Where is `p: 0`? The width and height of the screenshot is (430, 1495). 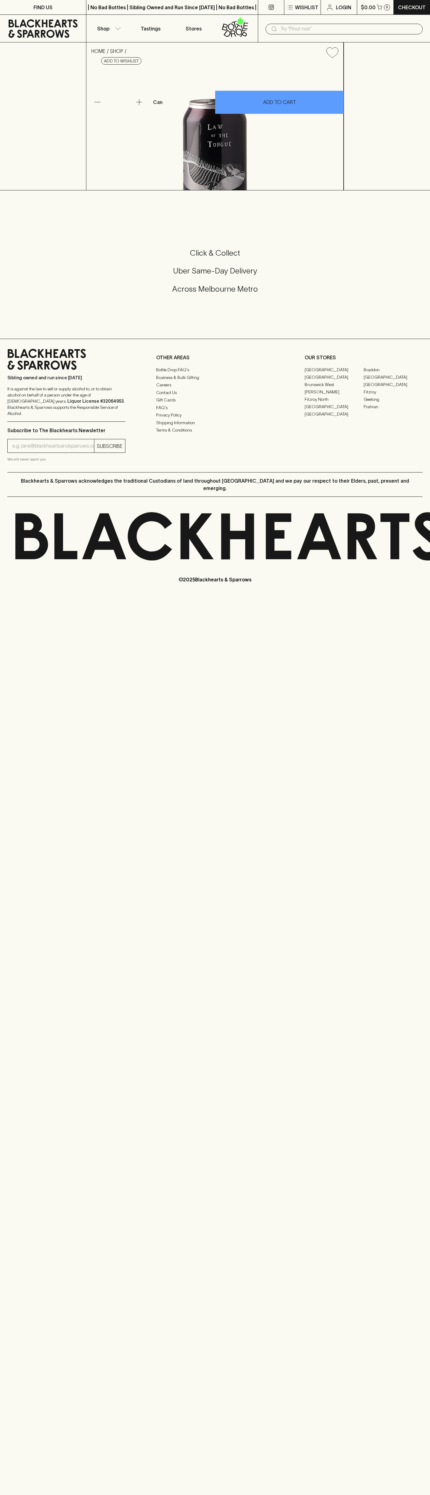 p: 0 is located at coordinates (387, 7).